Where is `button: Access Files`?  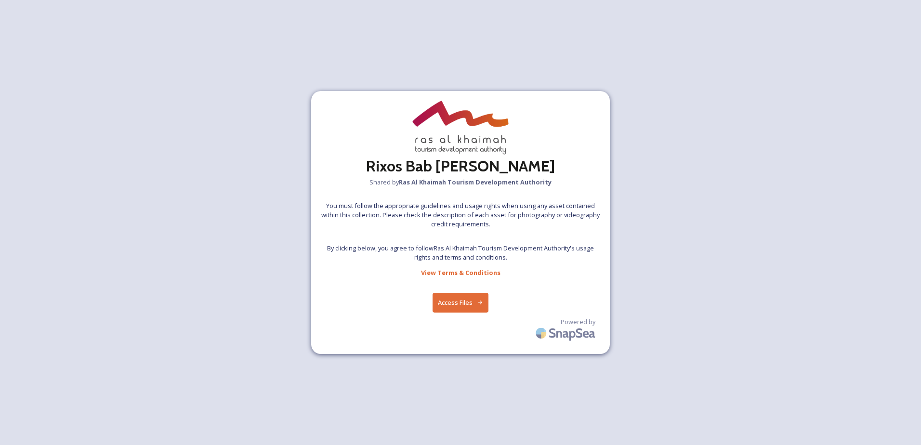
button: Access Files is located at coordinates (460, 302).